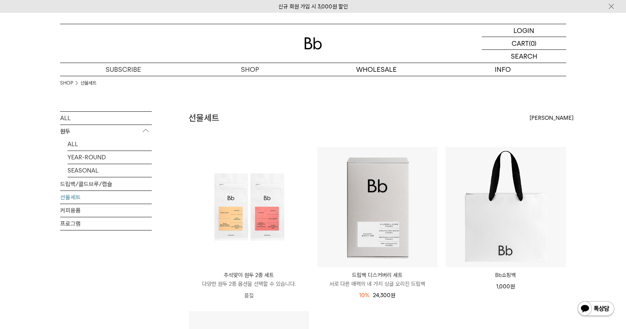  What do you see at coordinates (384, 296) in the screenshot?
I see `span: 24,300` at bounding box center [384, 296].